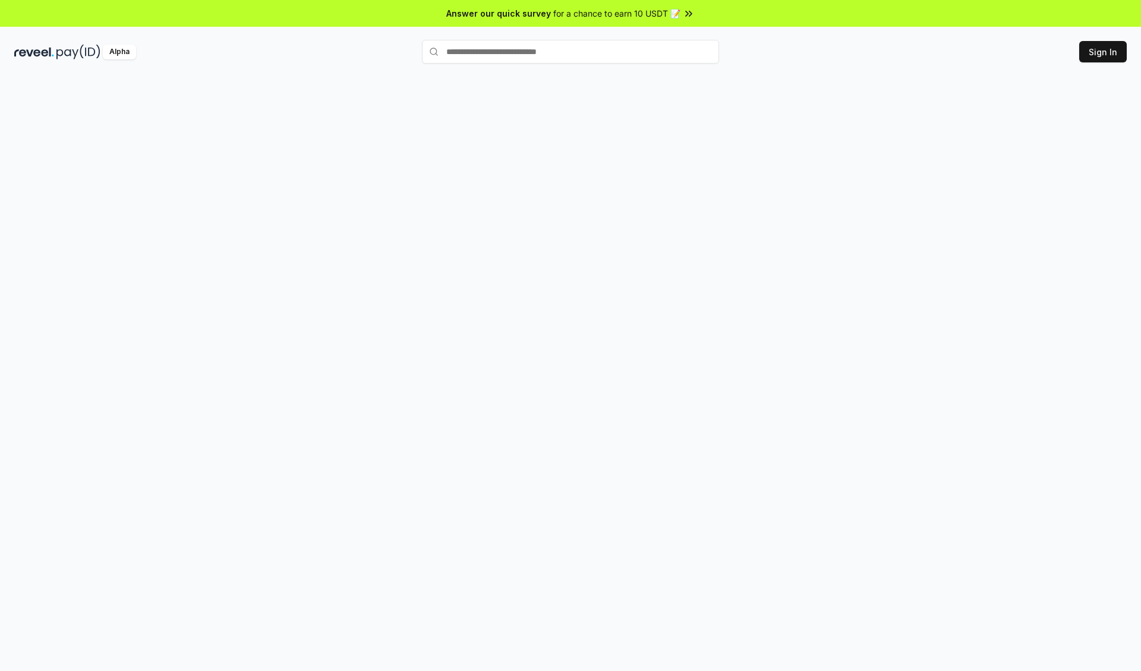  What do you see at coordinates (499, 13) in the screenshot?
I see `span: Answer our quick survey` at bounding box center [499, 13].